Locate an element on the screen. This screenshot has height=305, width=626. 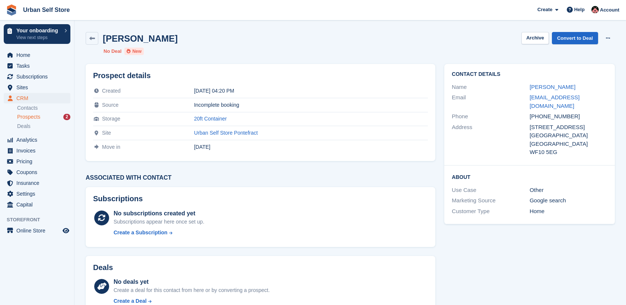
div: WF10 5EG is located at coordinates (568, 152).